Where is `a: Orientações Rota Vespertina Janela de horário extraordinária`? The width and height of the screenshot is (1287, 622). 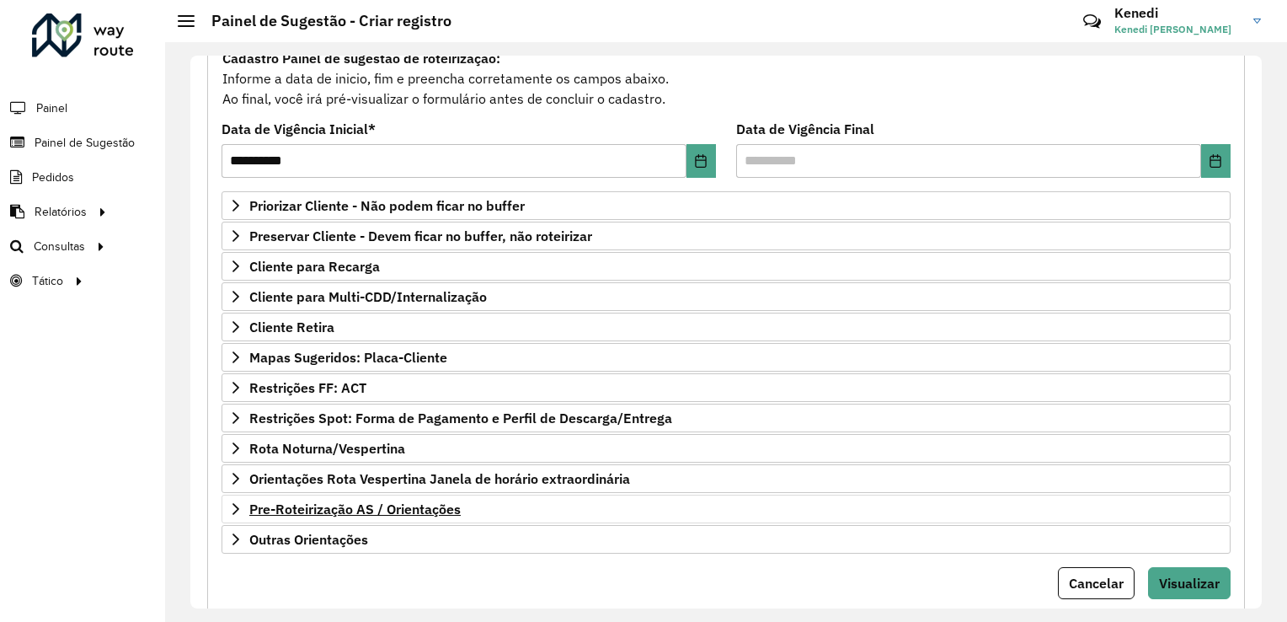 a: Orientações Rota Vespertina Janela de horário extraordinária is located at coordinates (726, 479).